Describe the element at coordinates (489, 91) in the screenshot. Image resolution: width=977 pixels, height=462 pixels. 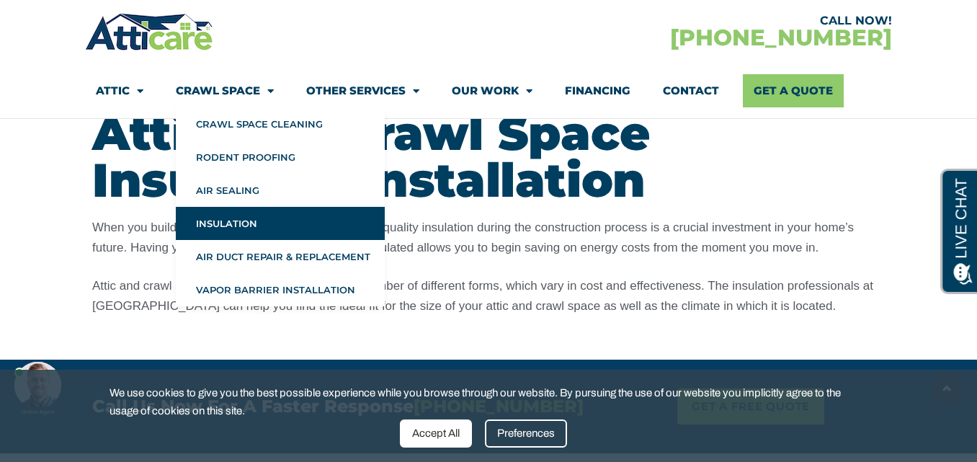
I see `nav: Menu` at that location.